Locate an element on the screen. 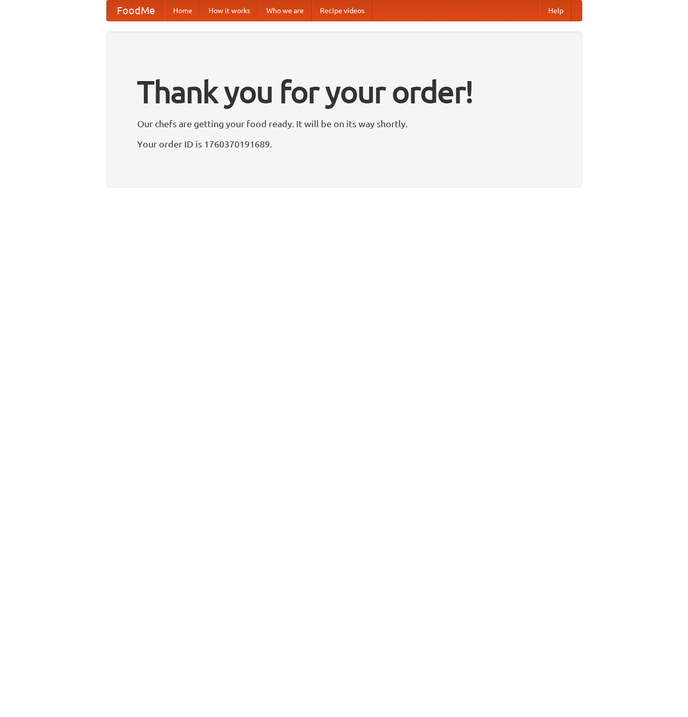  a: Help is located at coordinates (556, 11).